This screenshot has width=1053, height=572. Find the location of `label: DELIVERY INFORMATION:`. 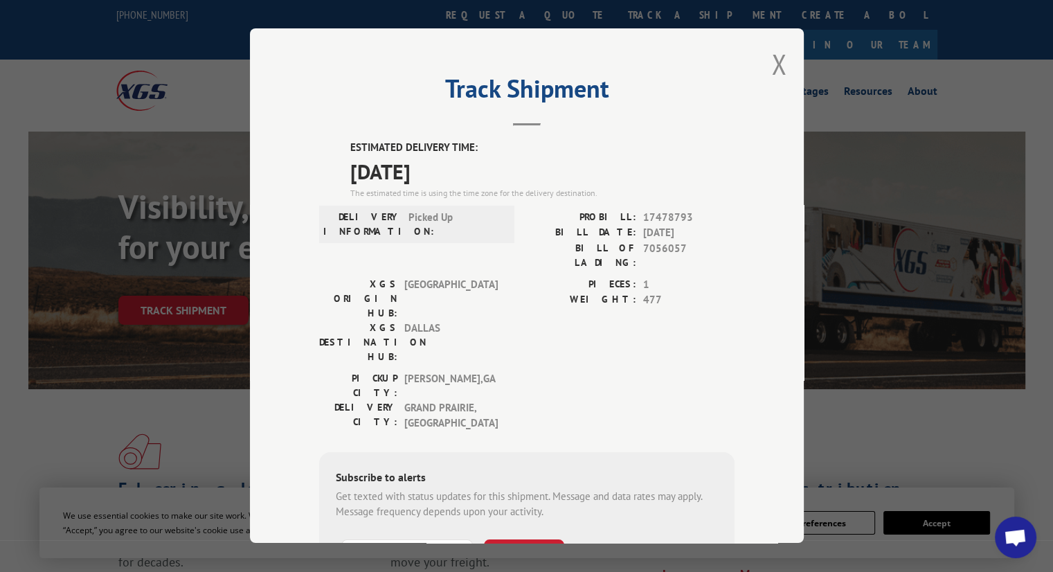

label: DELIVERY INFORMATION: is located at coordinates (362, 224).